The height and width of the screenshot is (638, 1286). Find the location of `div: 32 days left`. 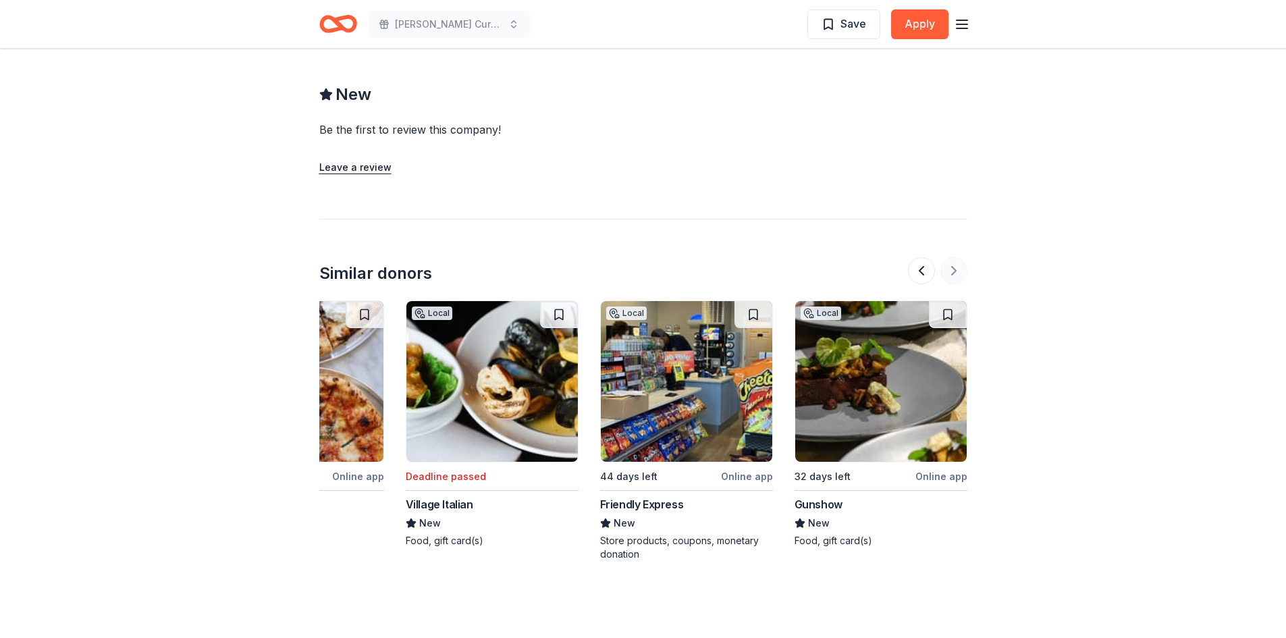

div: 32 days left is located at coordinates (822, 477).